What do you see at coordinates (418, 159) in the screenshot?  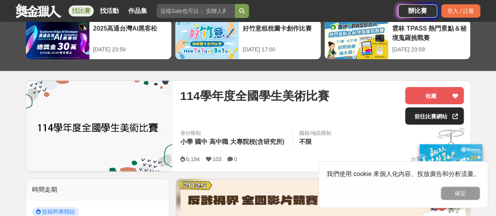 I see `span: 分享至` at bounding box center [418, 159].